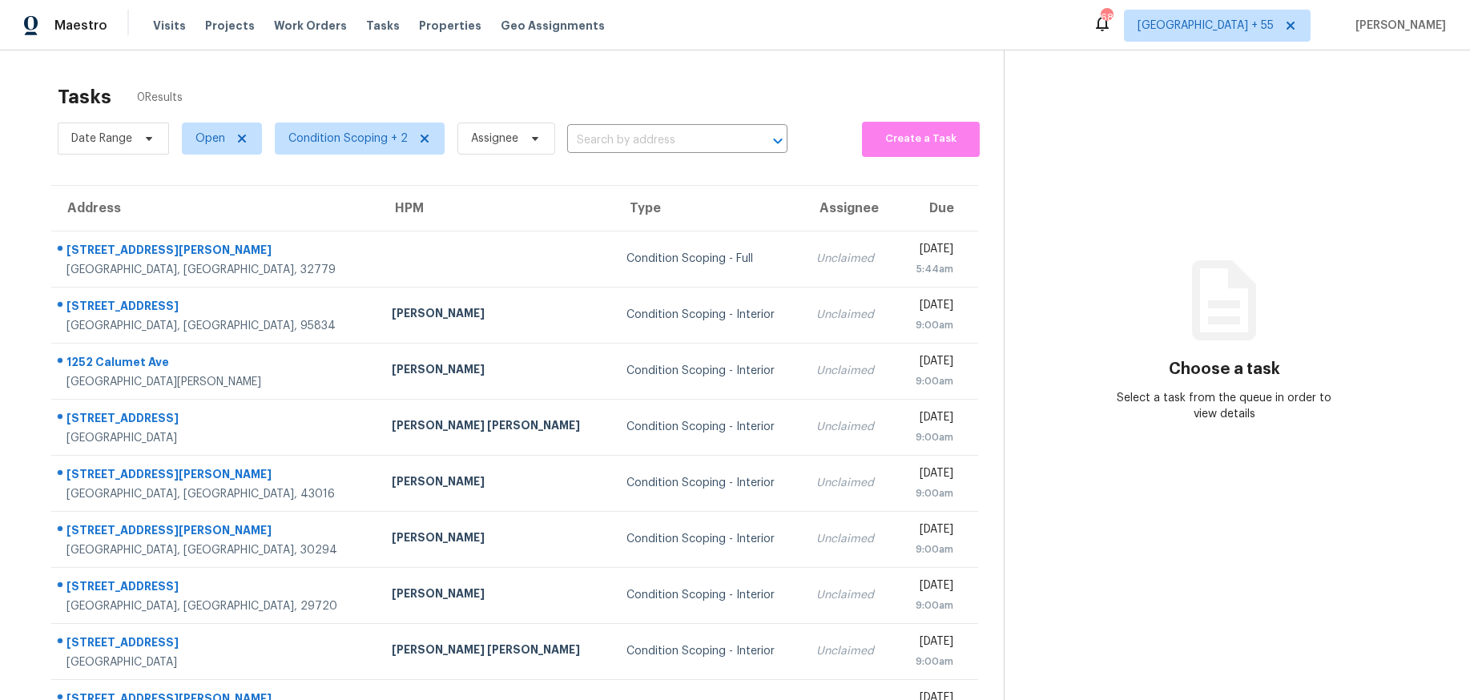  I want to click on span: Maestro, so click(81, 26).